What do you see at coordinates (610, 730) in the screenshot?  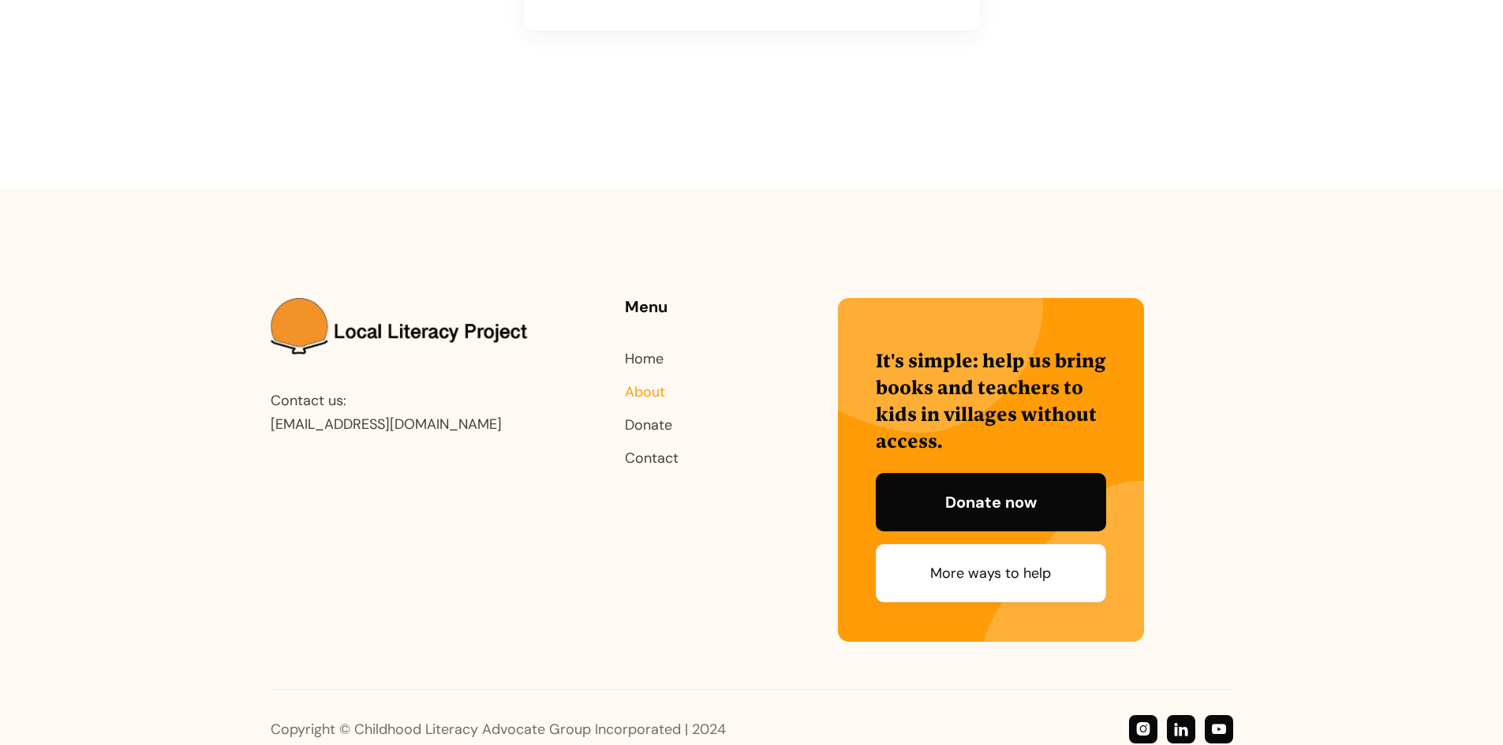 I see `p: Copyright © Childhood Literacy Advocate Group Incorporated | 2024` at bounding box center [610, 730].